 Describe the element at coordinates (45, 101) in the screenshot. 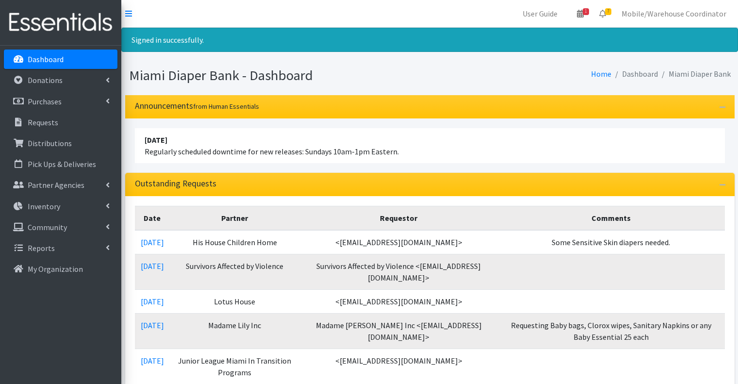

I see `p: Purchases` at that location.